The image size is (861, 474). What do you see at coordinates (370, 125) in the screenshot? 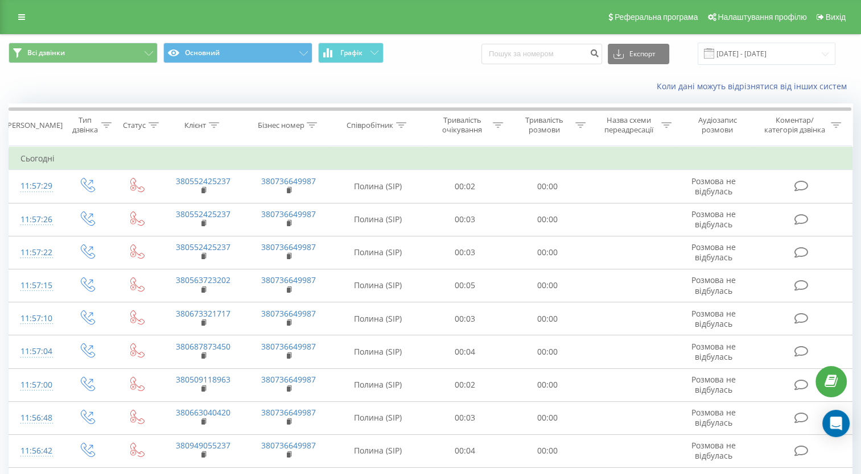
I see `div: Співробітник` at bounding box center [370, 125].